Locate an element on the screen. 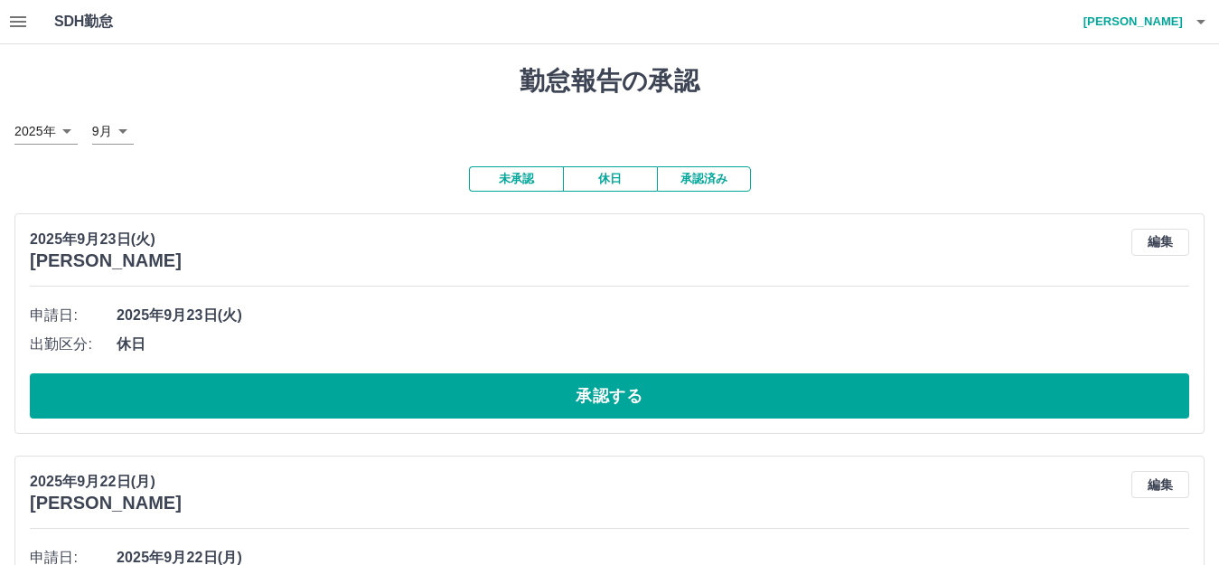 Image resolution: width=1219 pixels, height=565 pixels. p: 2025年9月22日(月) is located at coordinates (106, 481).